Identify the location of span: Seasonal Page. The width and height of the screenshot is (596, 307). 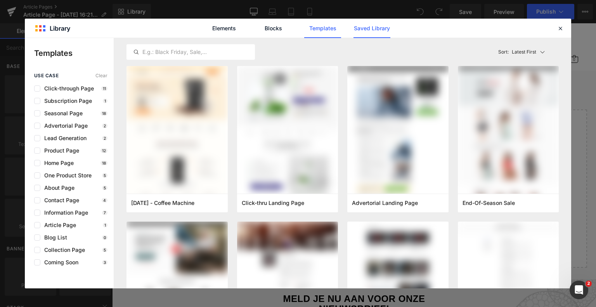
(61, 113).